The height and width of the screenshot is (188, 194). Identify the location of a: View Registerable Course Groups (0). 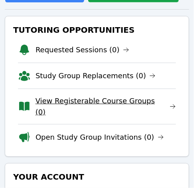
(106, 106).